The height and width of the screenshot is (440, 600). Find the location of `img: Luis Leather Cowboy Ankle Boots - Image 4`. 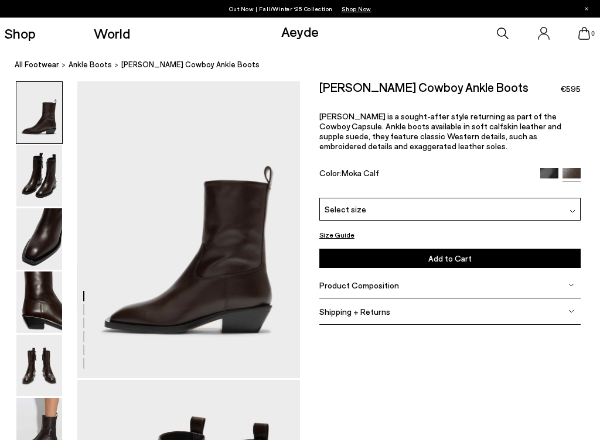

img: Luis Leather Cowboy Ankle Boots - Image 4 is located at coordinates (39, 302).